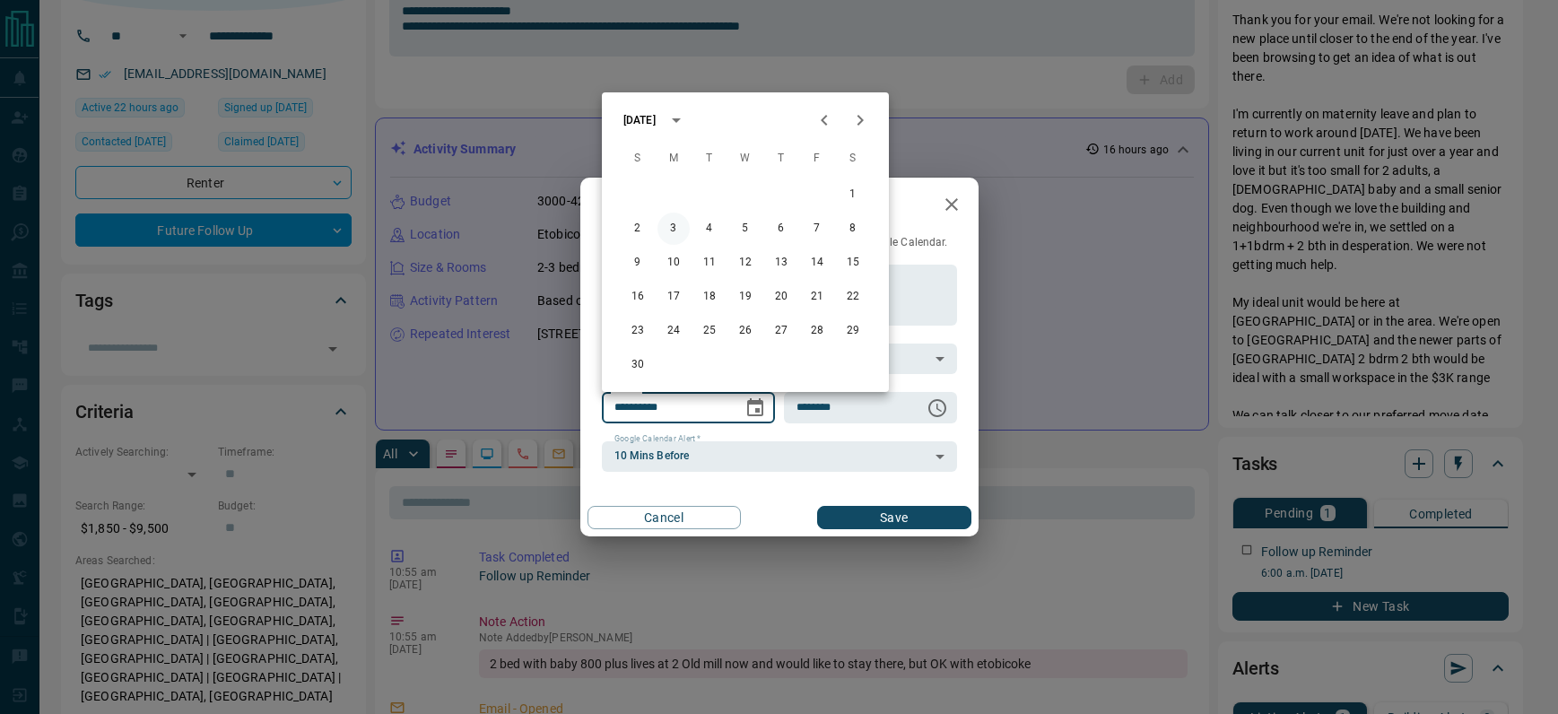 The width and height of the screenshot is (1558, 714). Describe the element at coordinates (755, 408) in the screenshot. I see `button: Choose date, selected date is Oct 1, 2025` at that location.